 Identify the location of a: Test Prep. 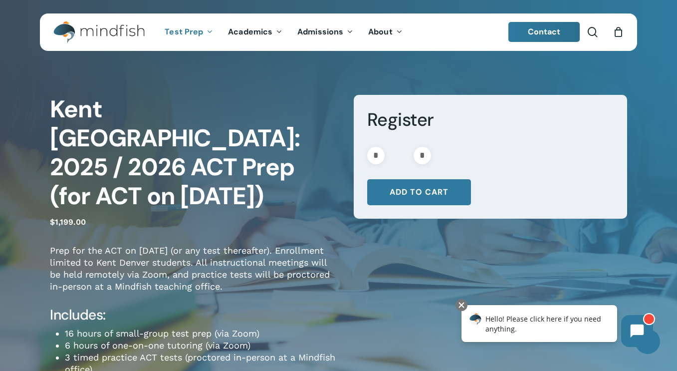
(189, 32).